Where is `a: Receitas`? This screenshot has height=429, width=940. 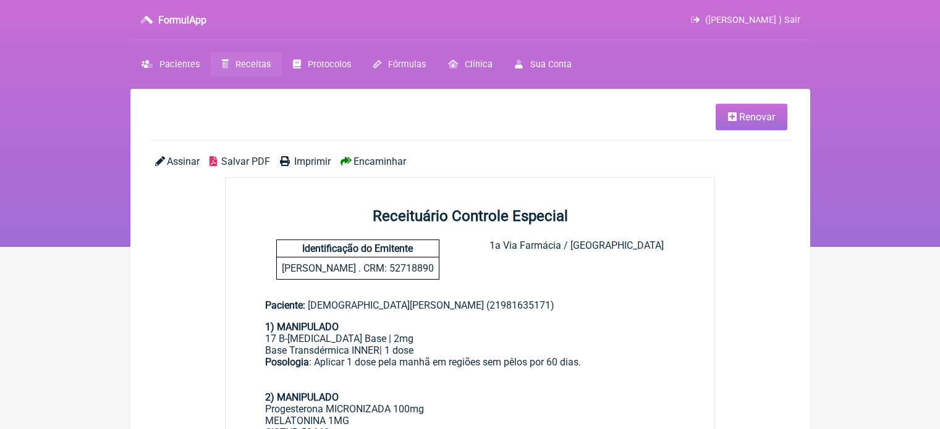
a: Receitas is located at coordinates (246, 64).